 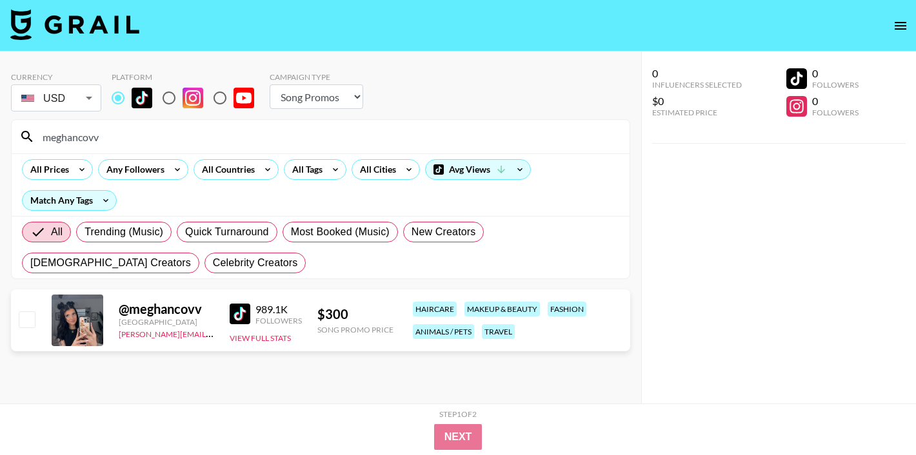 What do you see at coordinates (355, 314) in the screenshot?
I see `div: $ 300` at bounding box center [355, 314].